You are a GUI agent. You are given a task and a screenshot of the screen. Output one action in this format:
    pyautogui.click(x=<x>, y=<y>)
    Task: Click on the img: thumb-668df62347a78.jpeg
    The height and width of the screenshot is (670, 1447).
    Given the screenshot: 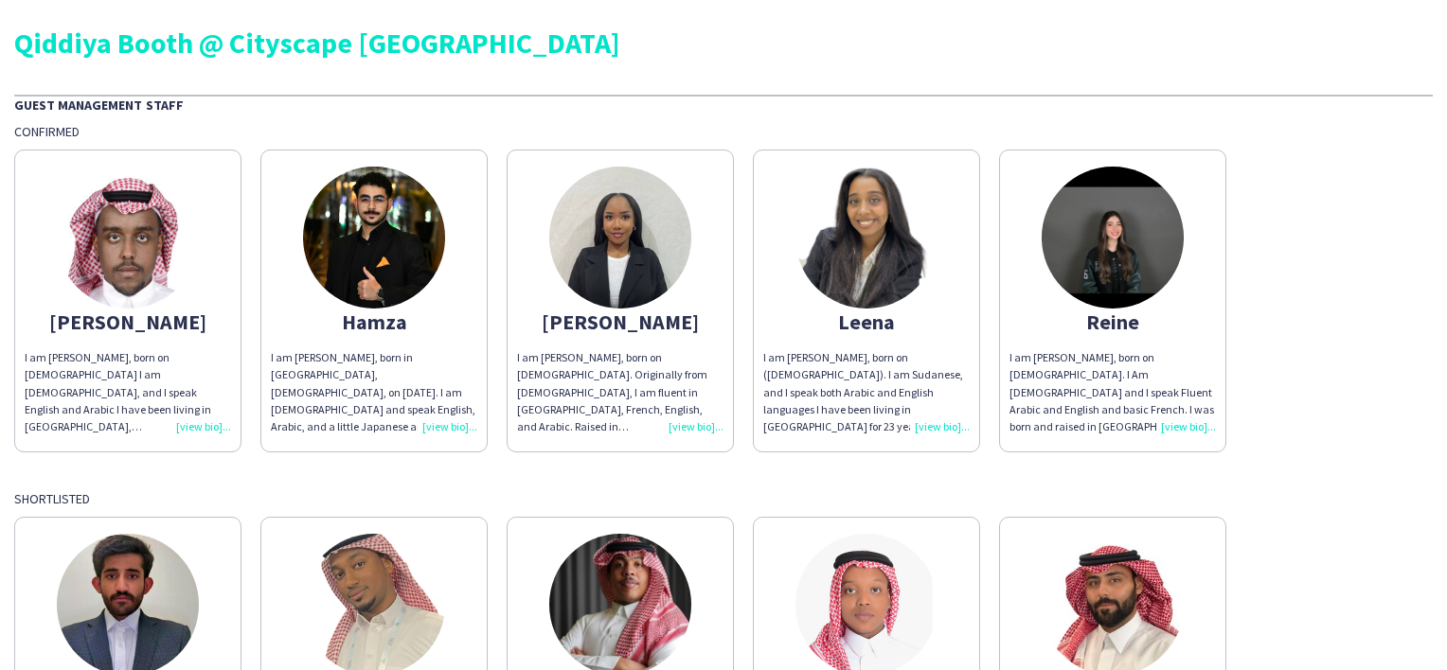 What is the action you would take?
    pyautogui.click(x=620, y=238)
    